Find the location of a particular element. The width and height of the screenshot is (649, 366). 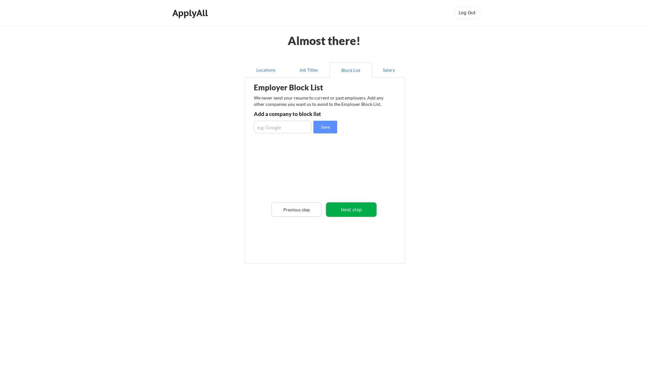

button: Locations is located at coordinates (266, 70).